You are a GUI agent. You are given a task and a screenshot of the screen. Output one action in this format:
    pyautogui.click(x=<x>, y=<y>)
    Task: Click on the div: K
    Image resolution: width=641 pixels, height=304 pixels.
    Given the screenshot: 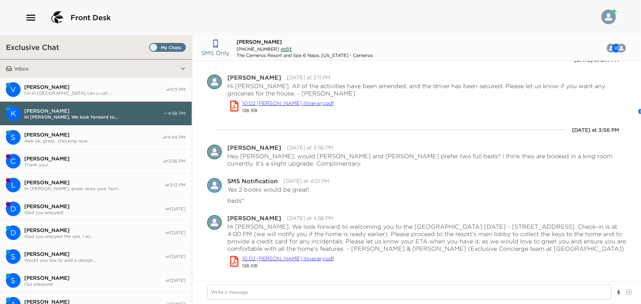 What is the action you would take?
    pyautogui.click(x=13, y=114)
    